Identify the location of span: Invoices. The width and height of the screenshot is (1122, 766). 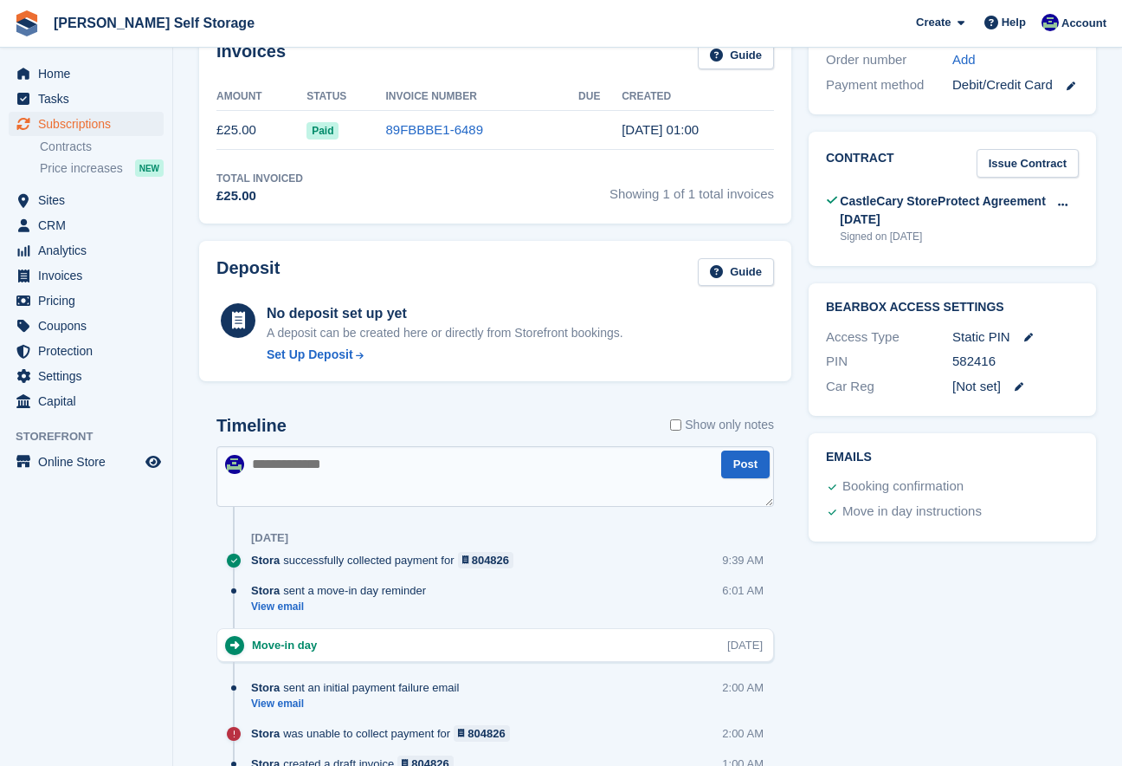
(90, 275).